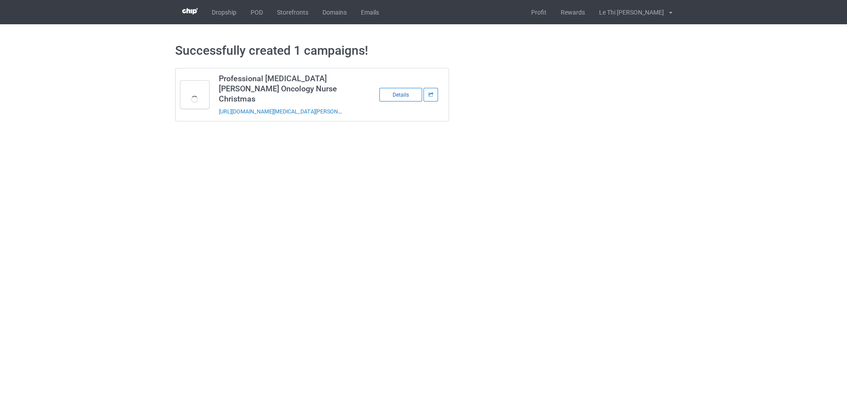  Describe the element at coordinates (424, 51) in the screenshot. I see `h1: Successfully created 1 campaigns!` at that location.